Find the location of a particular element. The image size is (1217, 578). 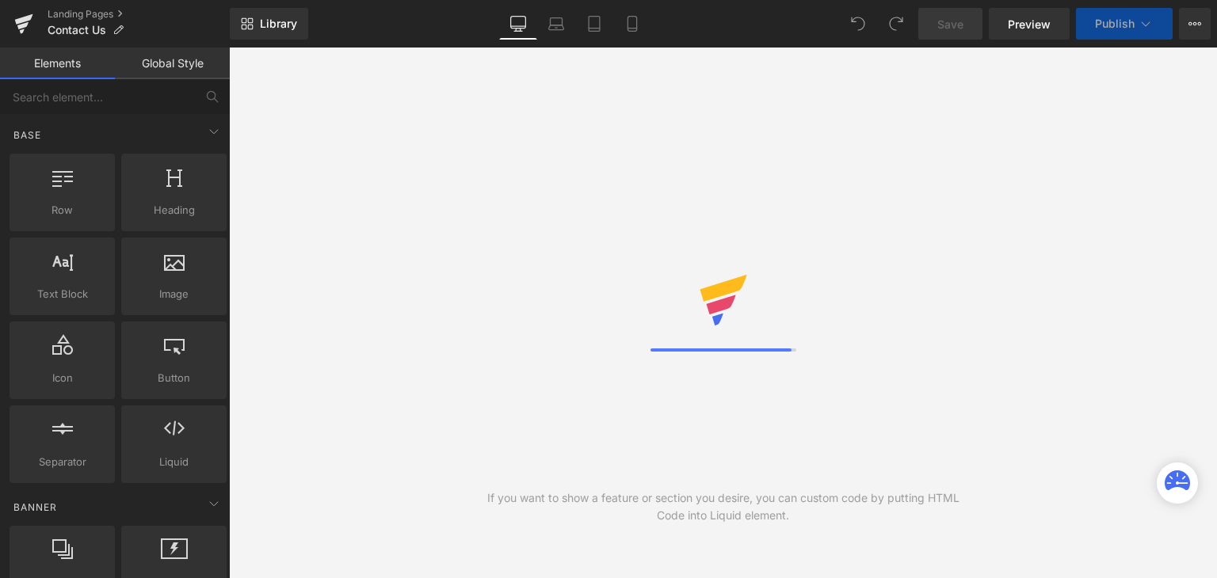

span: Banner is located at coordinates (35, 507).